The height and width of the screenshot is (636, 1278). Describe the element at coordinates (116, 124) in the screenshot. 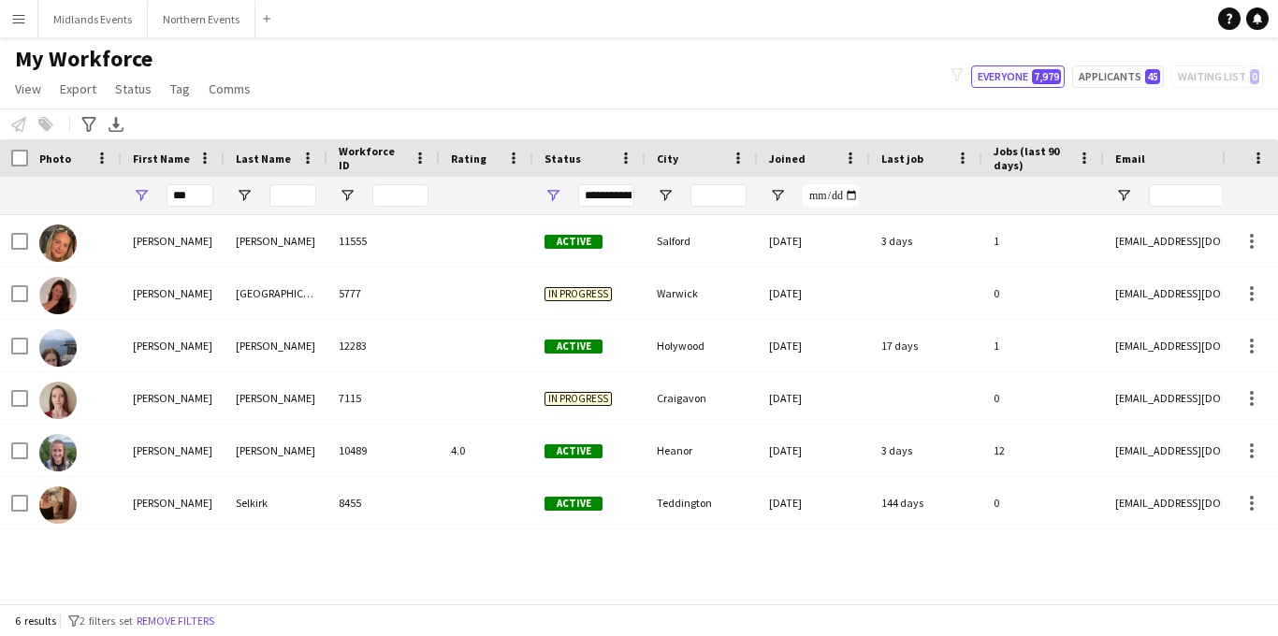

I see `app-action-btn: Export XLSX` at that location.